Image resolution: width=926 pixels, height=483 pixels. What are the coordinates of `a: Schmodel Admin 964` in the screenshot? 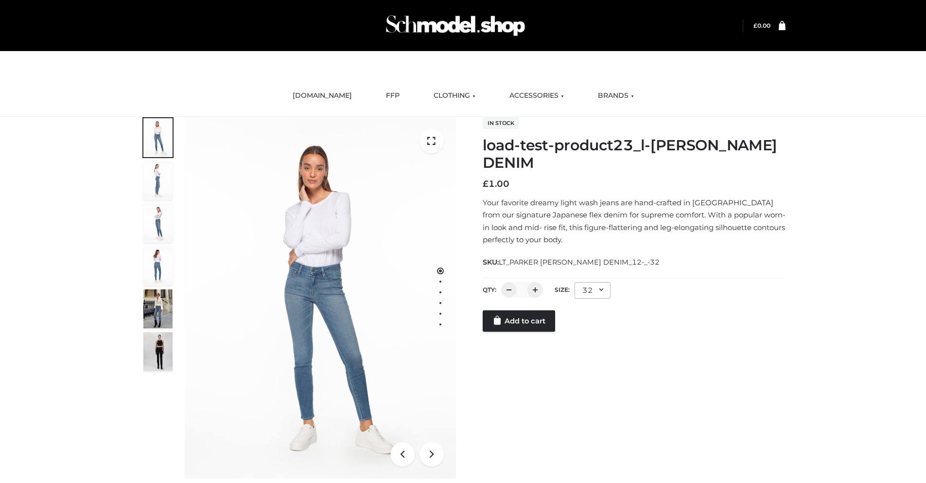 It's located at (455, 25).